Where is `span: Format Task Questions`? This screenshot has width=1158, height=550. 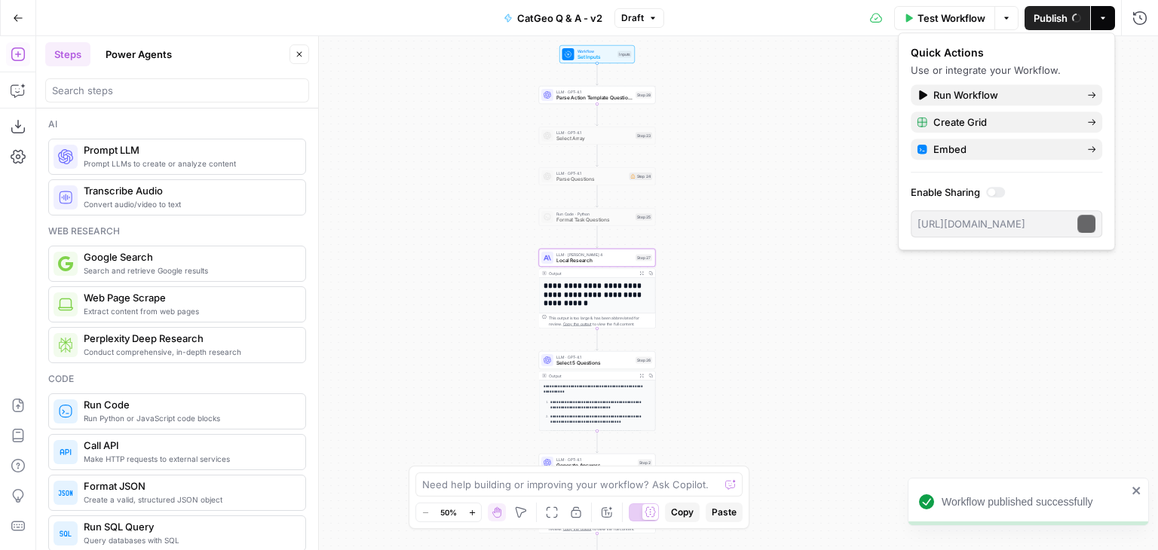 span: Format Task Questions is located at coordinates (594, 220).